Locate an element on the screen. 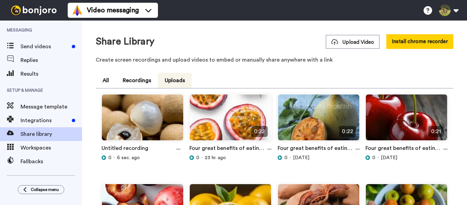 This screenshot has height=205, width=467. span: Share library is located at coordinates (51, 134).